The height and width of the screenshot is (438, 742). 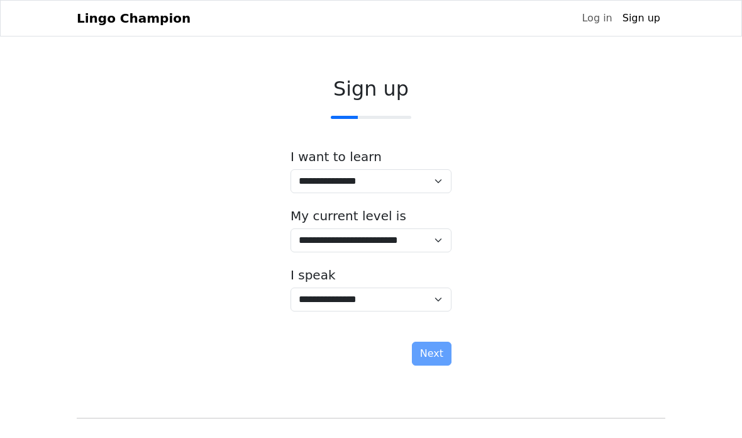 I want to click on a: Sign up, so click(x=642, y=18).